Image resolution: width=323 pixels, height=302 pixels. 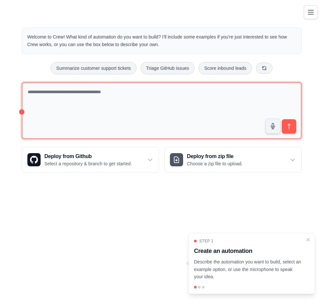 What do you see at coordinates (88, 164) in the screenshot?
I see `p: Select a repository & branch to get started.` at bounding box center [88, 164].